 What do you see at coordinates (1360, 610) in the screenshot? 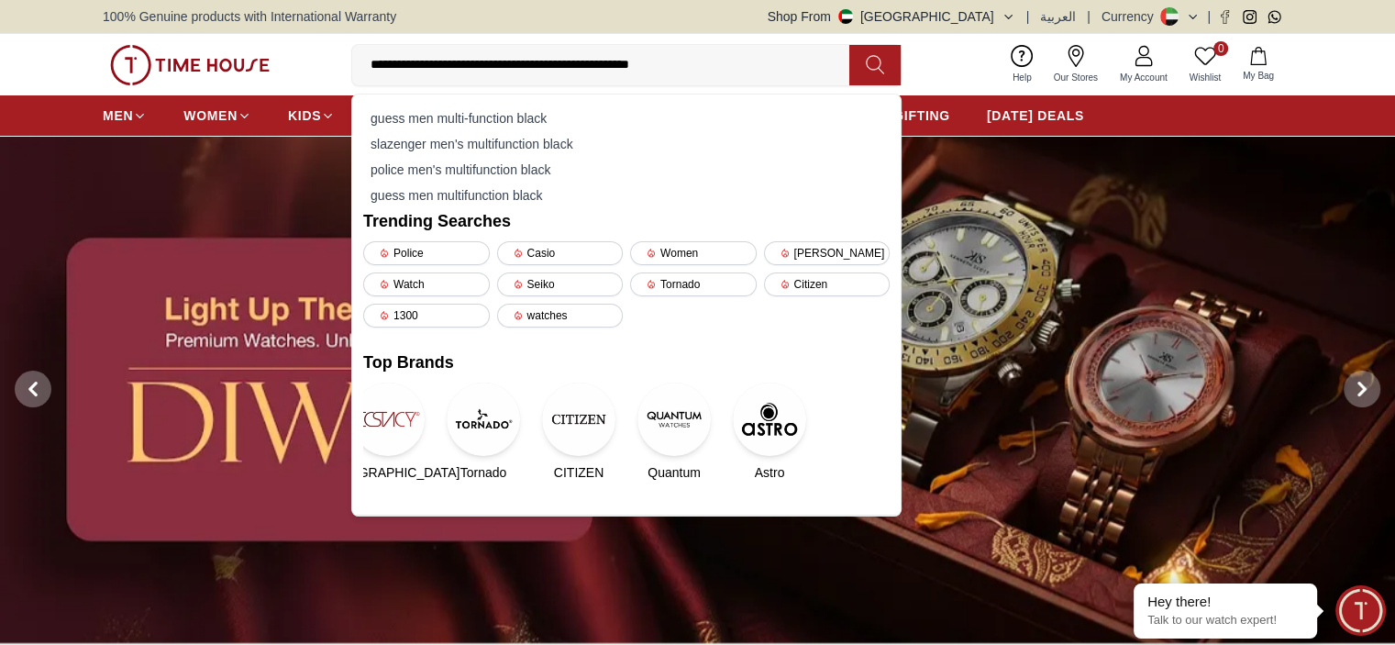
I see `div: Chat Widget` at bounding box center [1360, 610].